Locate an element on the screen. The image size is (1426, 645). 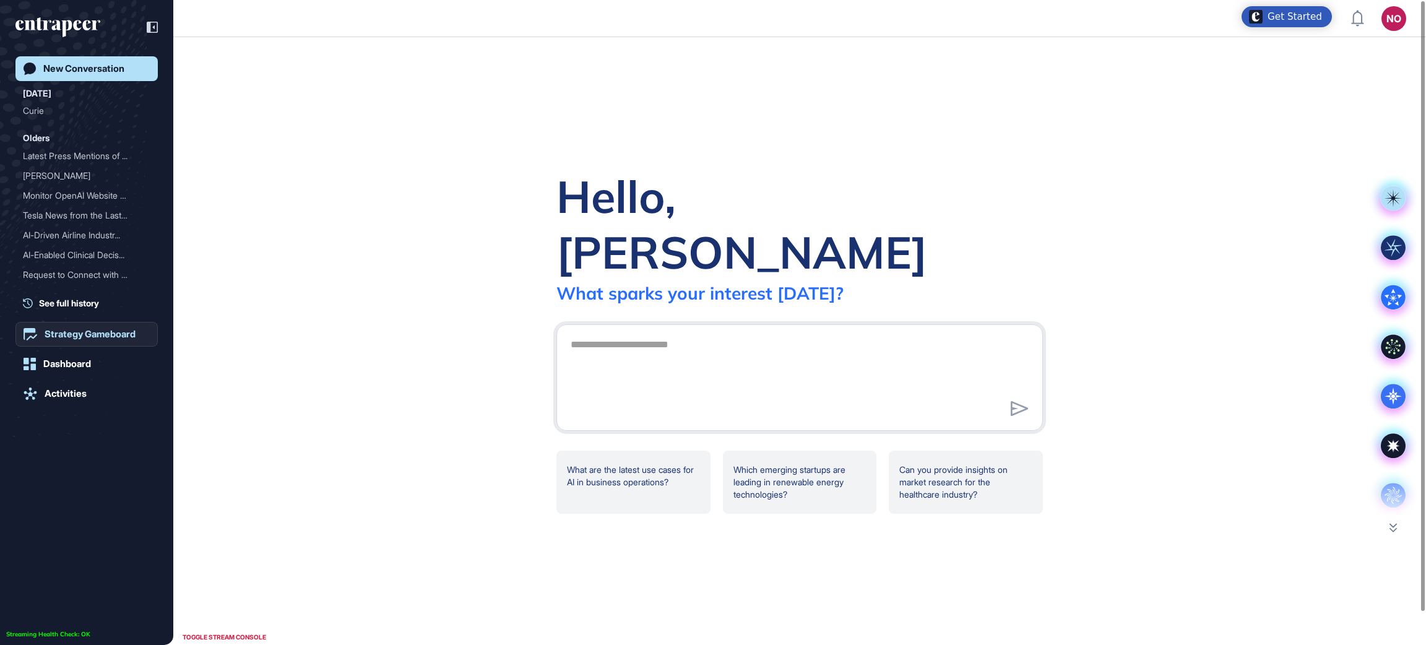
div: AI-Driven Airline Industr... is located at coordinates (82, 235).